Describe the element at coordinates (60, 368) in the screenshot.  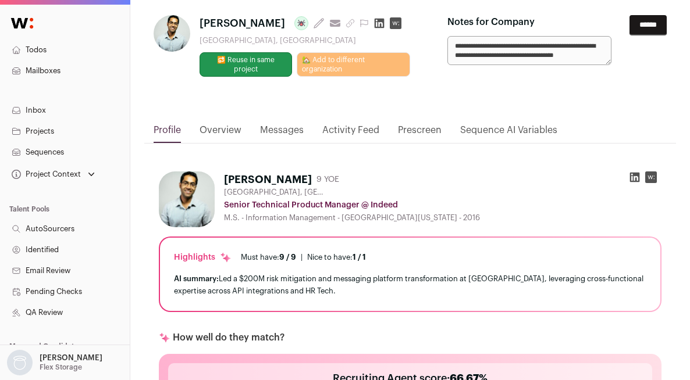
I see `p: Flex Storage` at that location.